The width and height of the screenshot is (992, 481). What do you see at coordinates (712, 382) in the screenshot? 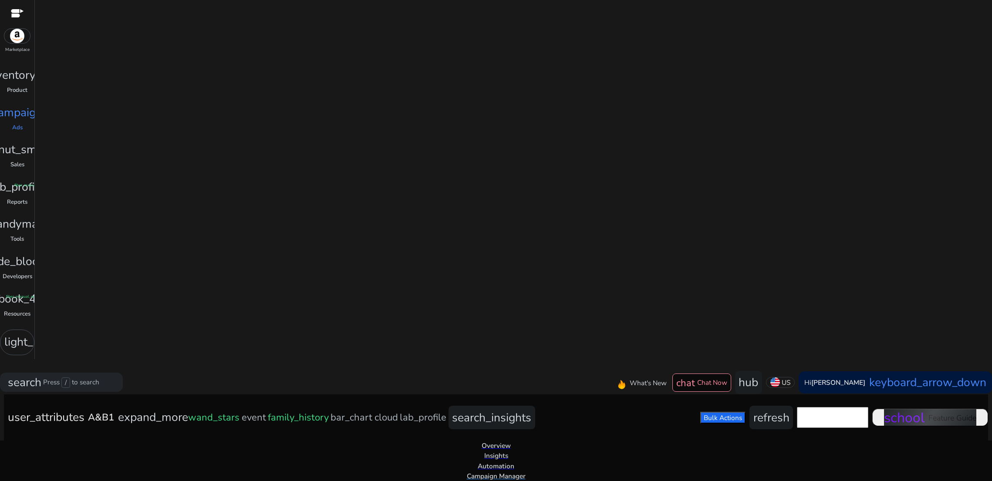
I see `span: Chat Now` at bounding box center [712, 382].